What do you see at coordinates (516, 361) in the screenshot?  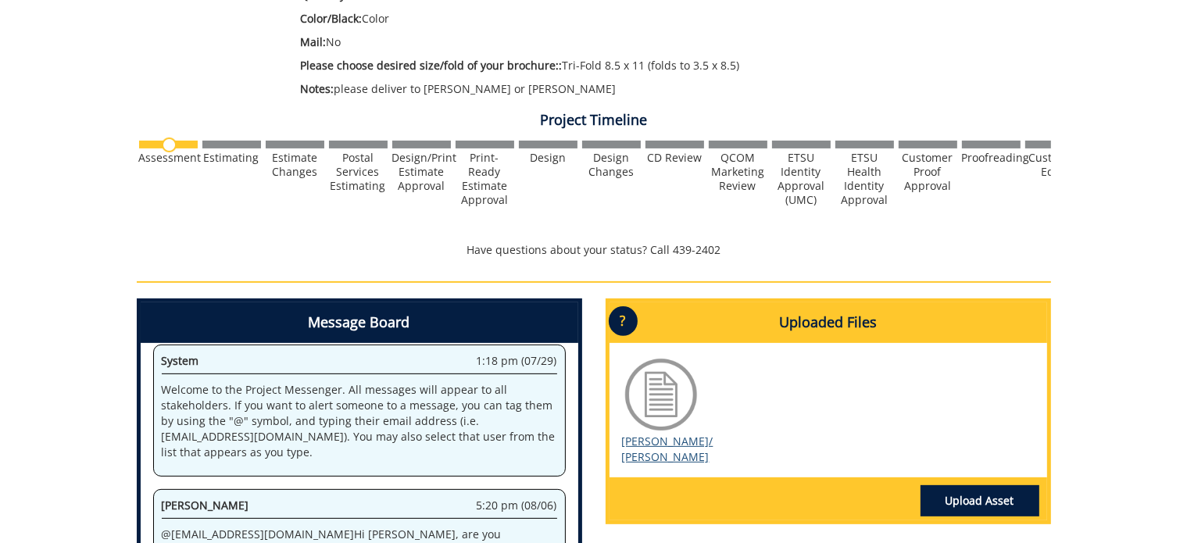 I see `span: 1:18 pm (07/29)` at bounding box center [516, 361].